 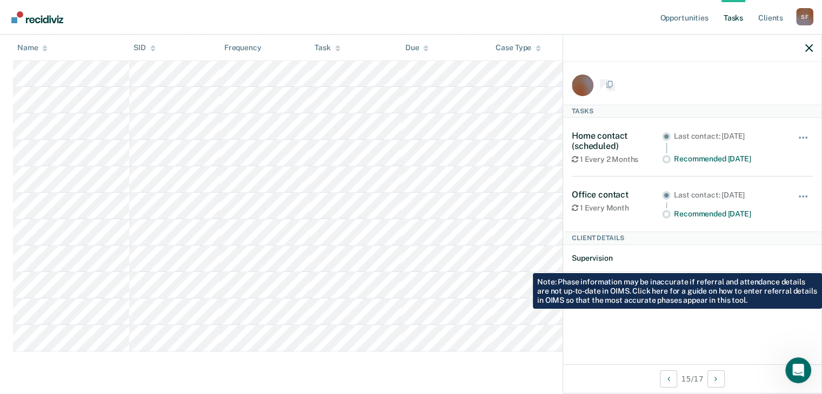 I want to click on button: Profile dropdown button, so click(x=805, y=17).